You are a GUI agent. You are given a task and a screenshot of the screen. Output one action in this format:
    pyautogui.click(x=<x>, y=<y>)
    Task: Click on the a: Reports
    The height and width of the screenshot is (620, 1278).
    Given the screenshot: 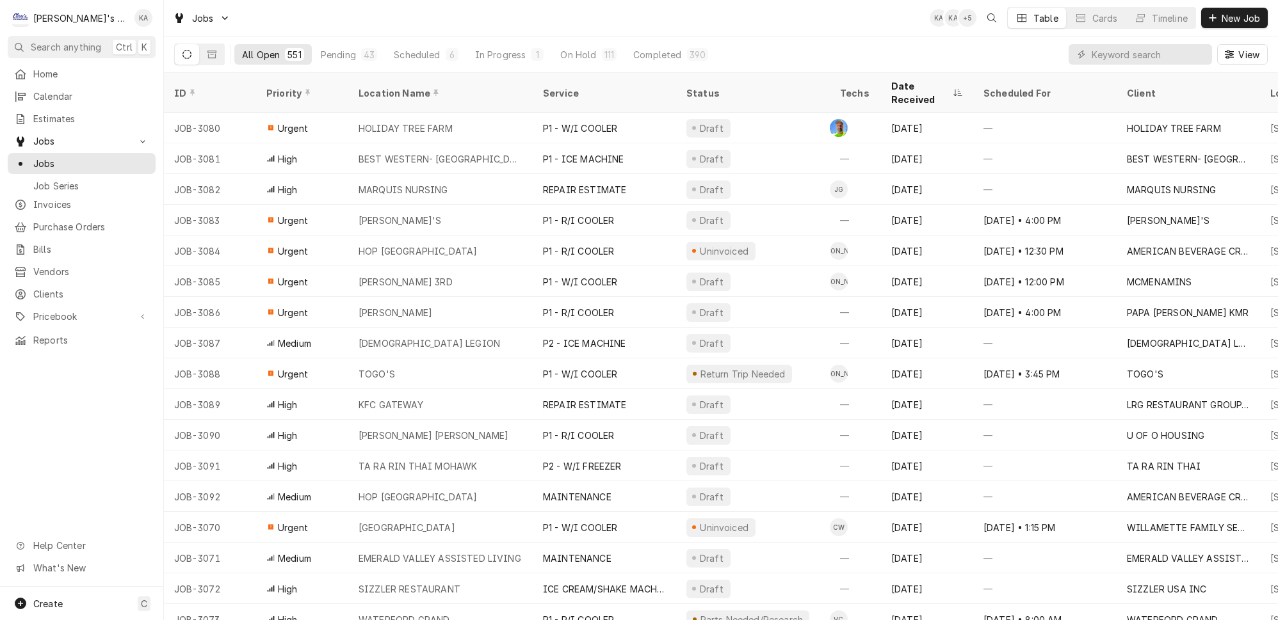 What is the action you would take?
    pyautogui.click(x=81, y=340)
    